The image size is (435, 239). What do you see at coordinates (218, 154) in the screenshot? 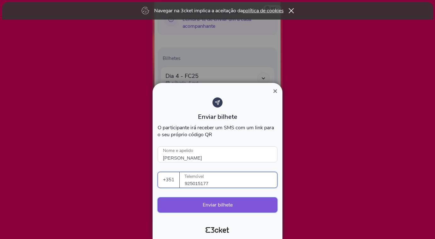
I see `input: Nome e apelido` at bounding box center [218, 154].